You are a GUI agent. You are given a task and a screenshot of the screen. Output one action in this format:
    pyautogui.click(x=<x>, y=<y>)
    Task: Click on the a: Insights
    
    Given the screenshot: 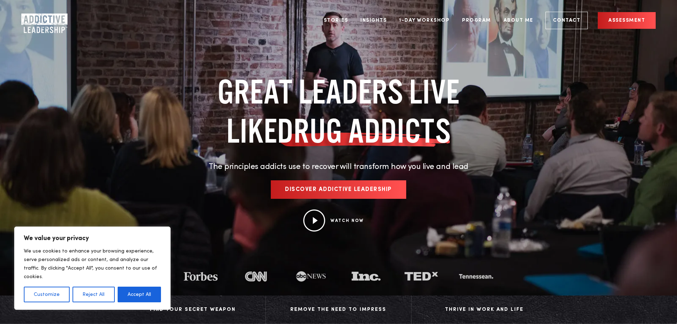 What is the action you would take?
    pyautogui.click(x=373, y=20)
    